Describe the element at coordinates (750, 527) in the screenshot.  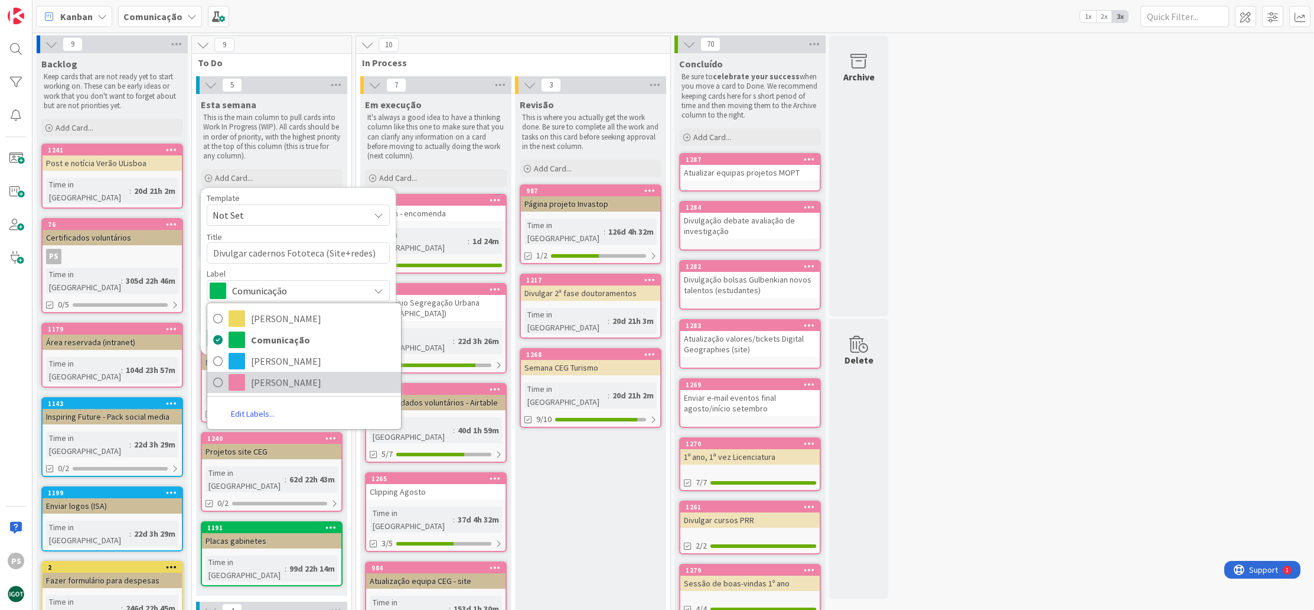
I see `a: 1261Divulgar cursos PRR2/2` at that location.